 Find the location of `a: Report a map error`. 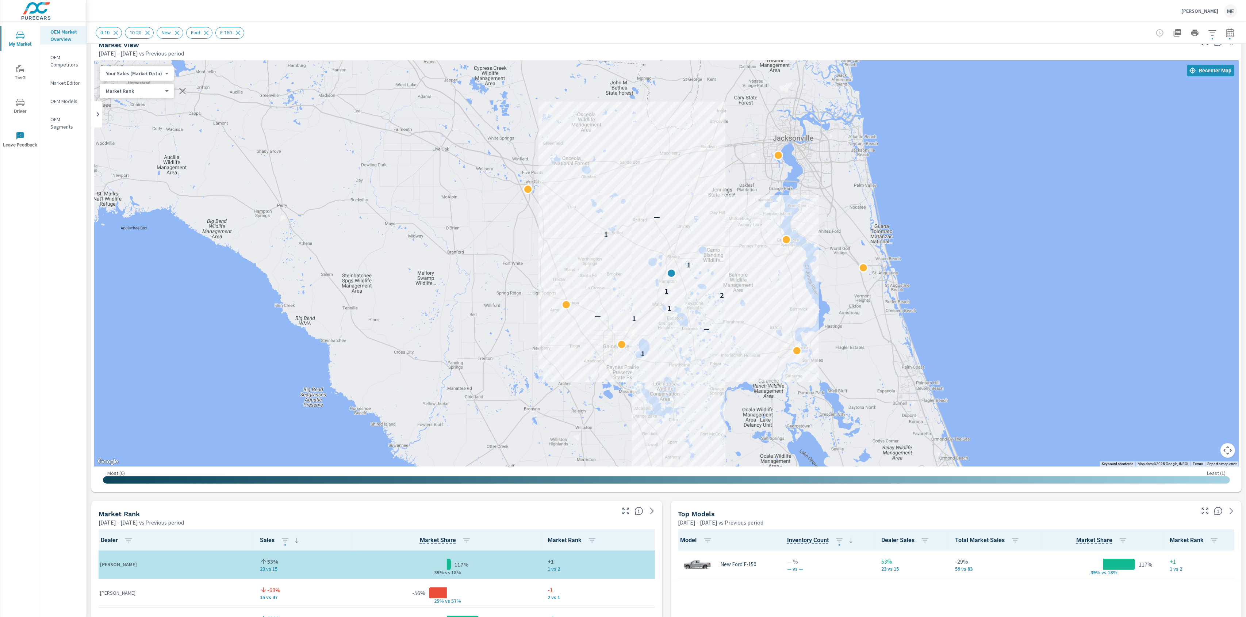

a: Report a map error is located at coordinates (1222, 463).